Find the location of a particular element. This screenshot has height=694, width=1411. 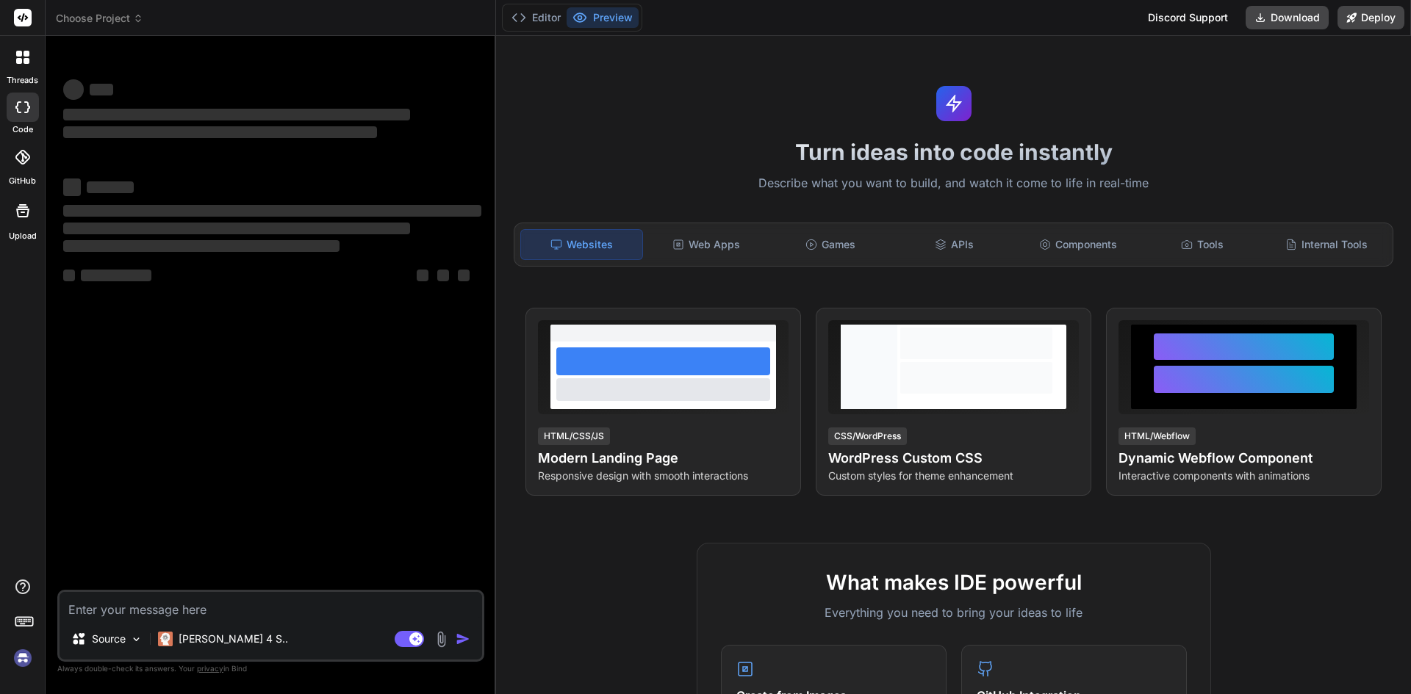

img: Claude 4 Sonnet is located at coordinates (165, 639).